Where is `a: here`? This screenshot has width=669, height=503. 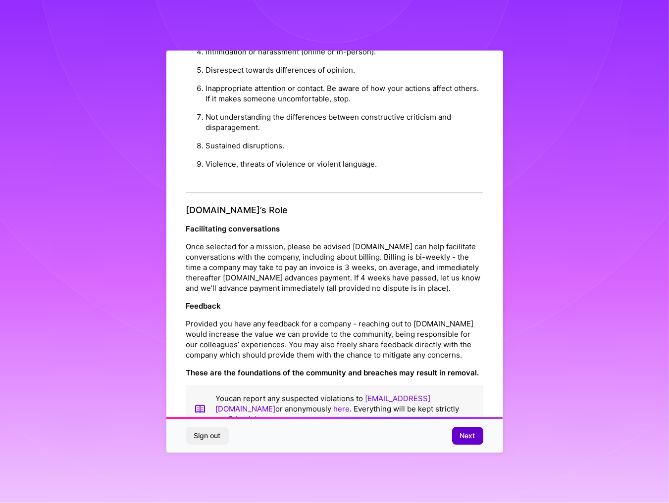
a: here is located at coordinates (341, 409).